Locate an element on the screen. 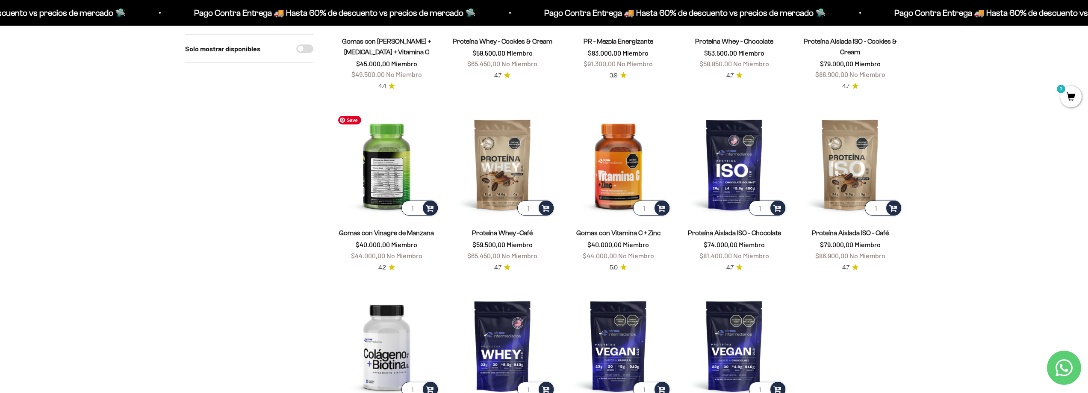 The image size is (1088, 393). a: 4.44.4 de 5.0 estrellas is located at coordinates (386, 86).